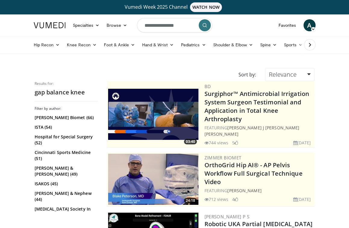 The height and width of the screenshot is (228, 349). What do you see at coordinates (283, 74) in the screenshot?
I see `span: Relevance` at bounding box center [283, 74].